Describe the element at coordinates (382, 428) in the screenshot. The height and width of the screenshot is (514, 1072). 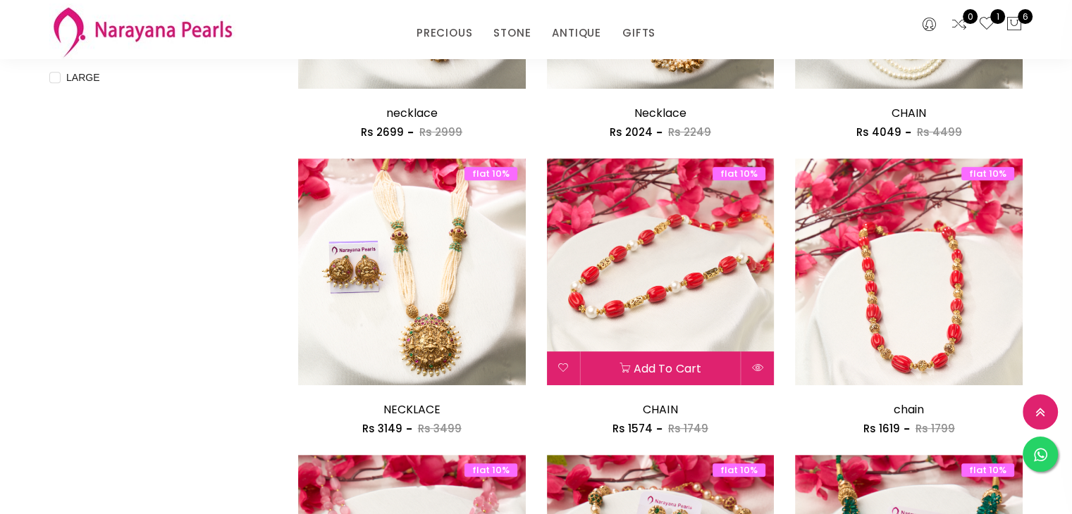
I see `span: Rs 3149` at that location.